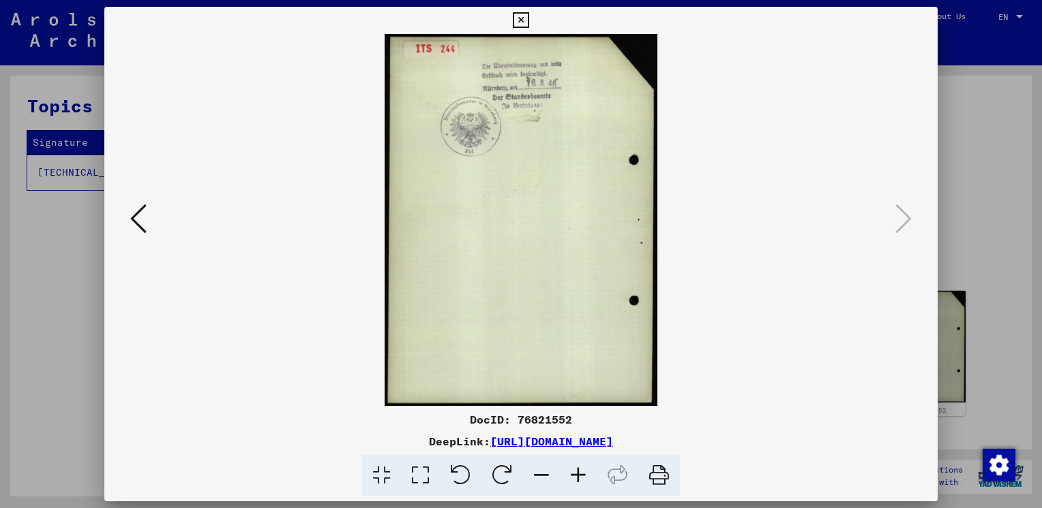 This screenshot has width=1042, height=508. I want to click on div: Change consent, so click(998, 465).